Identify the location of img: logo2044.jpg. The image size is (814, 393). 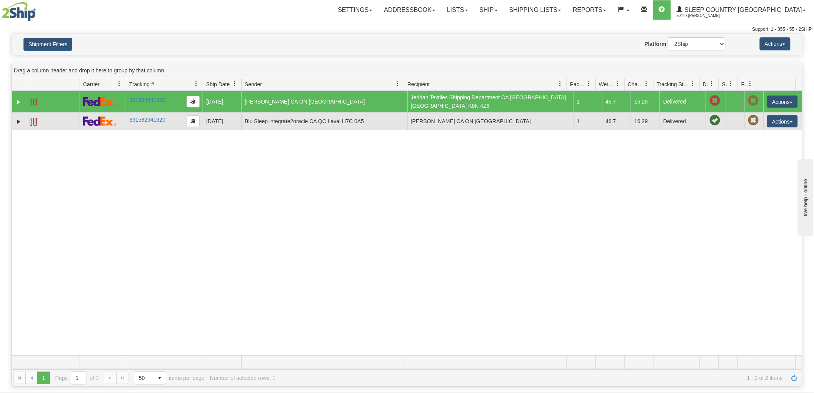
(19, 12).